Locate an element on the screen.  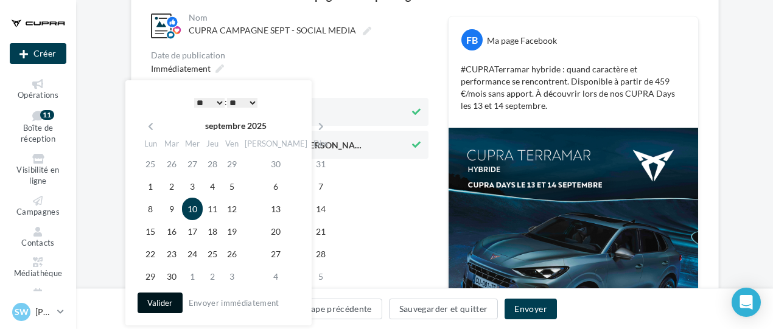
p: #CUPRATerramar hybride : quand caractère et performance se rencontrent. Disponible à partir de 45... is located at coordinates (574, 88).